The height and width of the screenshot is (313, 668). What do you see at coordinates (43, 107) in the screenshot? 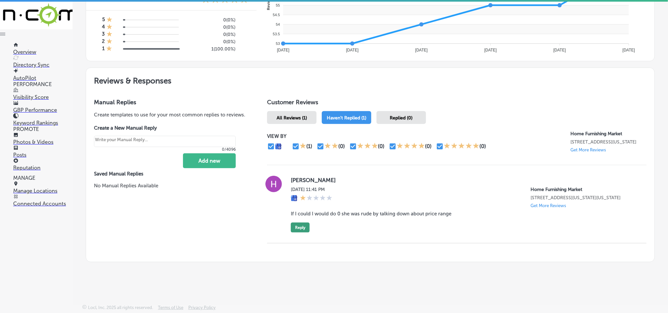
I see `a: GBP Performance` at bounding box center [43, 107].